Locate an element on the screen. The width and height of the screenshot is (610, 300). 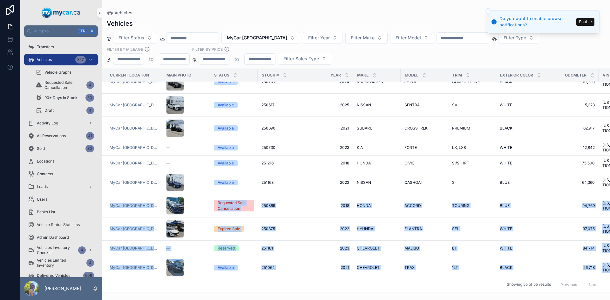
span: Vehicles is located at coordinates (44, 60).